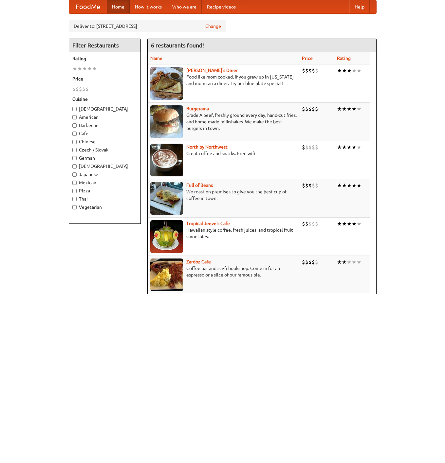 This screenshot has width=445, height=463. I want to click on b: Tropical Jeeve's Cafe, so click(208, 223).